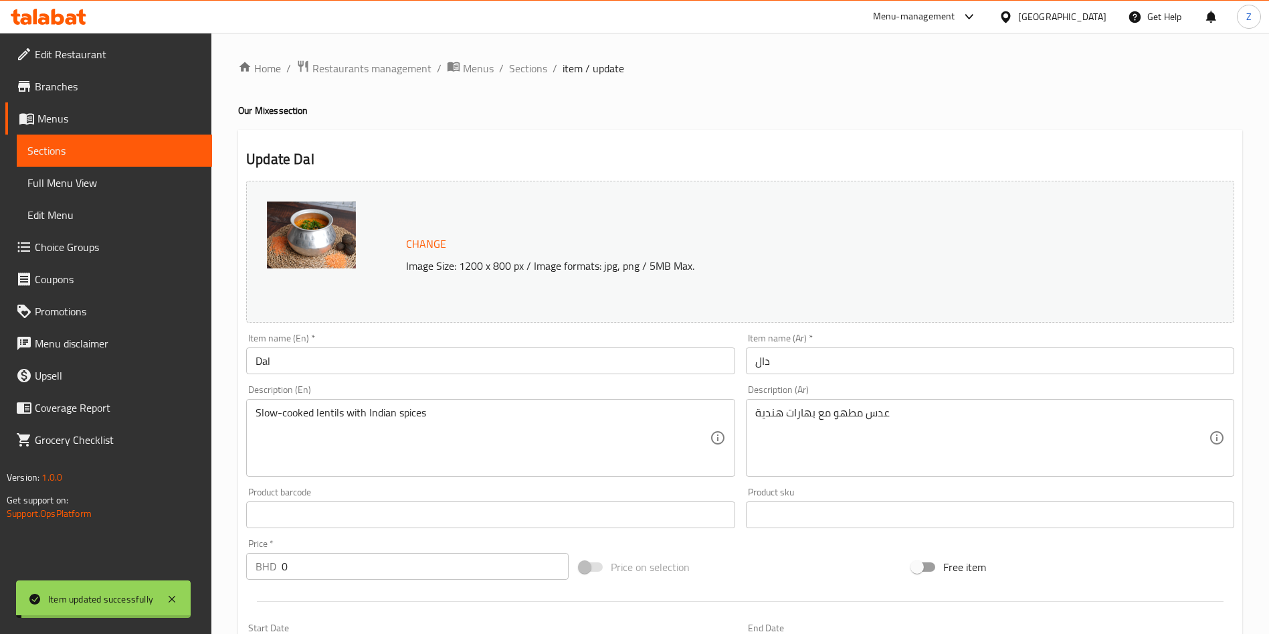 The height and width of the screenshot is (634, 1269). Describe the element at coordinates (108, 279) in the screenshot. I see `a: Coupons` at that location.